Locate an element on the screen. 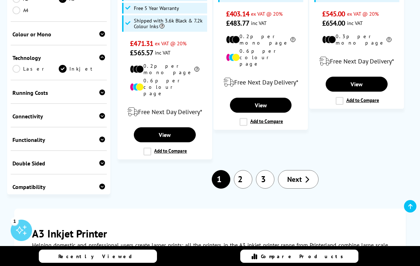 The image size is (420, 266). h2: A3 Inkjet Printer is located at coordinates (210, 233).